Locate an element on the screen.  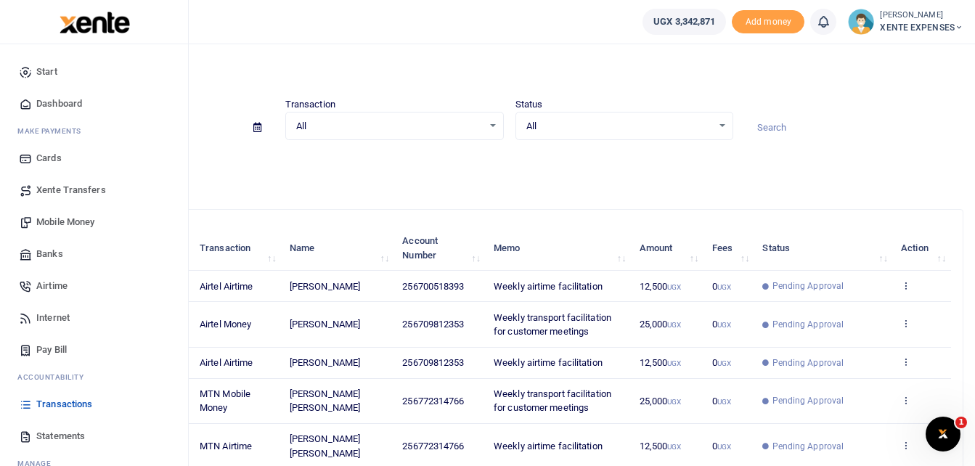
span: UGX 3,342,871 is located at coordinates (684, 22).